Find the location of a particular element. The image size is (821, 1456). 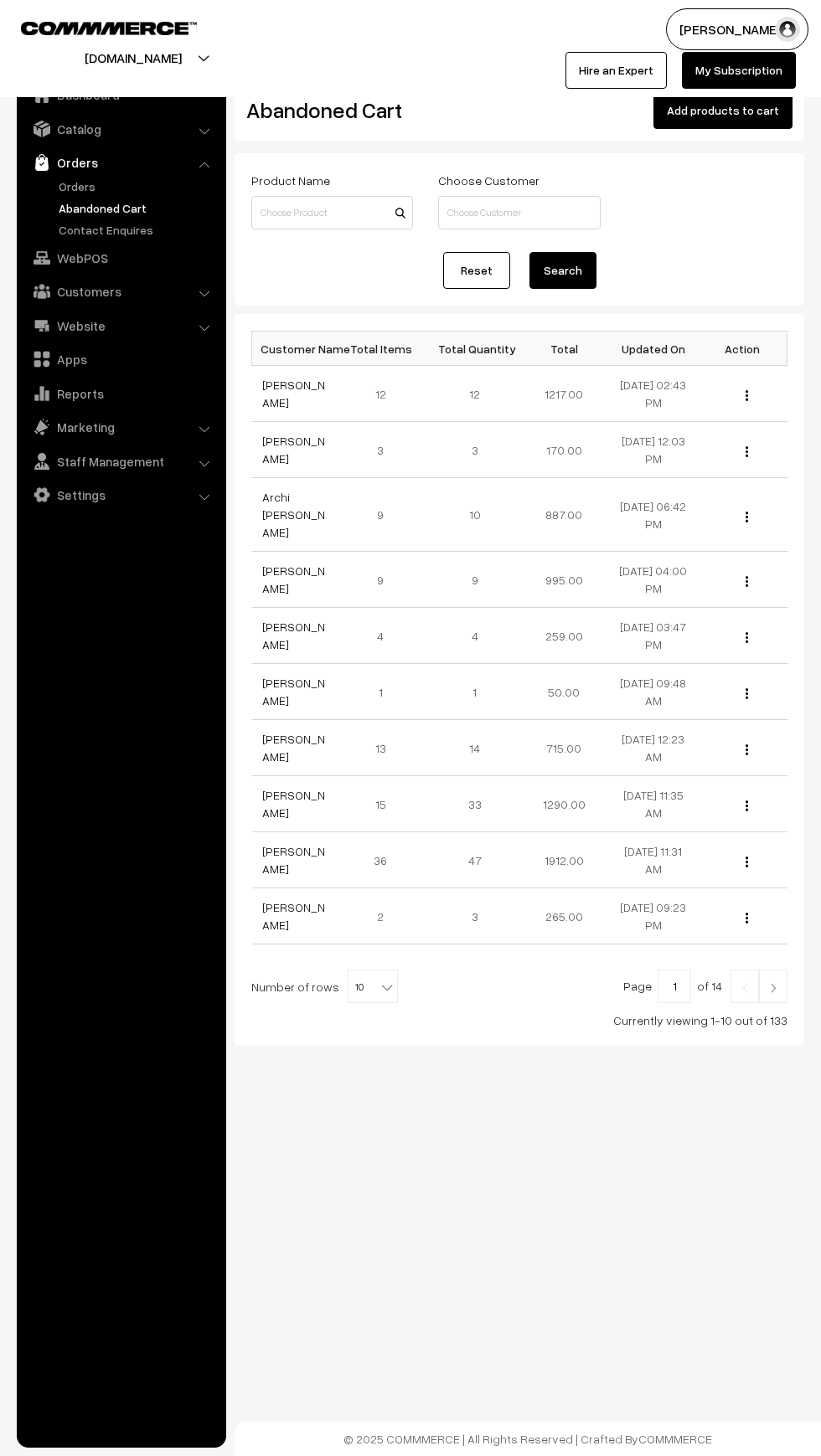

div: Currently viewing 1-10 out of 133 is located at coordinates (519, 1020).